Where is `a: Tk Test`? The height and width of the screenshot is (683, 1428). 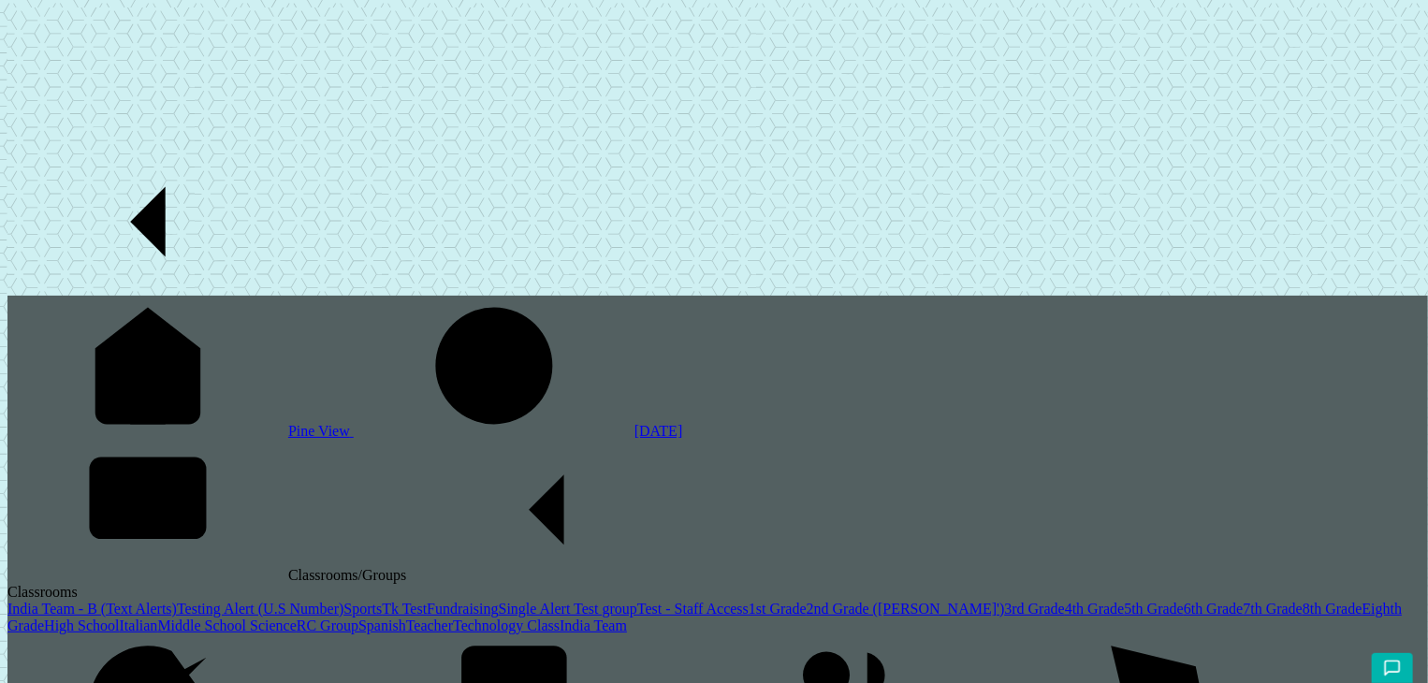 a: Tk Test is located at coordinates (404, 608).